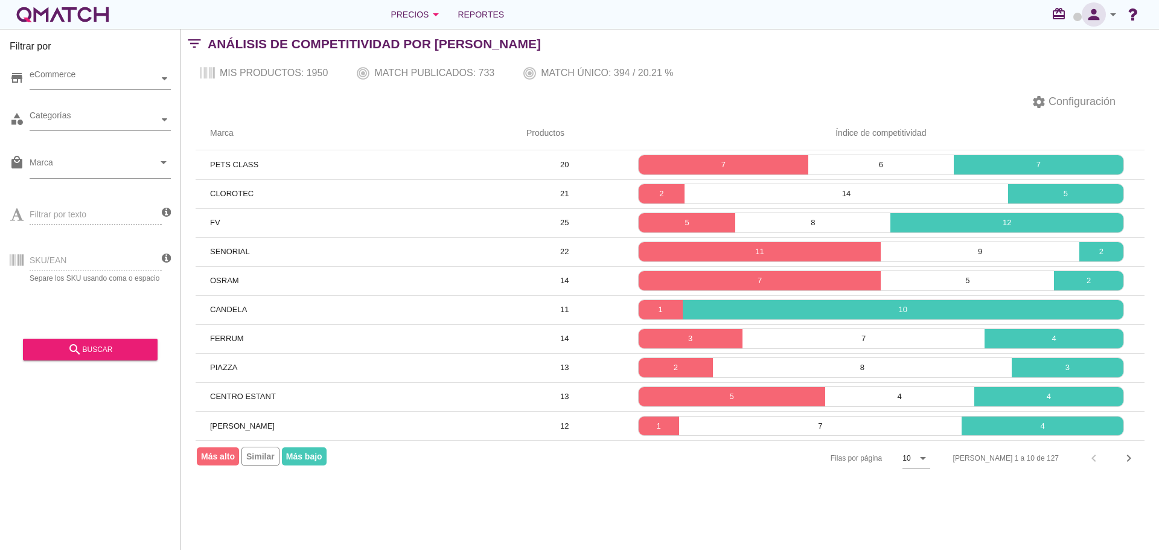 The image size is (1159, 550). Describe the element at coordinates (1094, 14) in the screenshot. I see `i: person` at that location.